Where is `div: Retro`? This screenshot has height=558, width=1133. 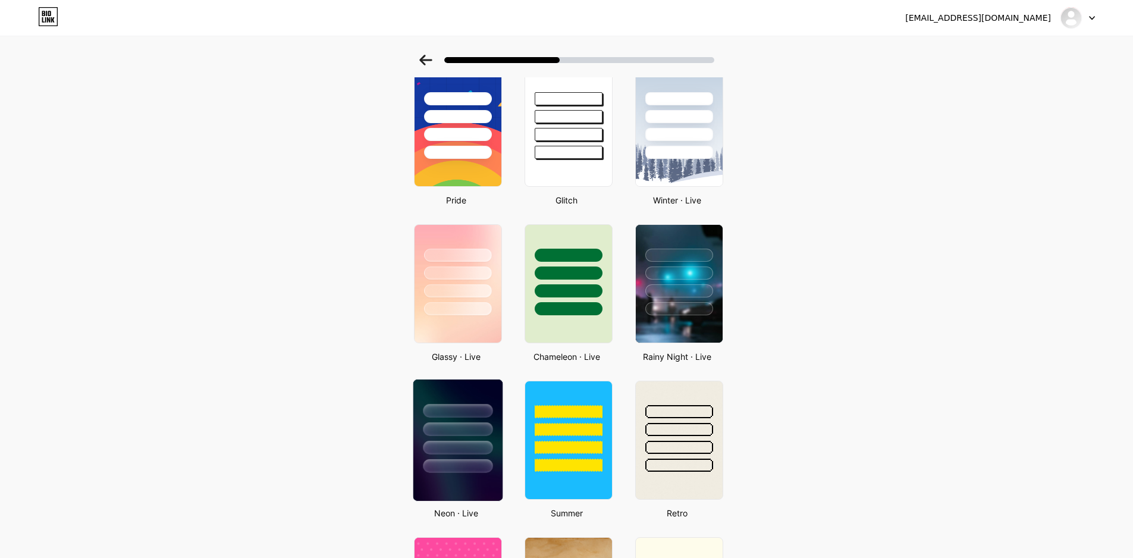 div: Retro is located at coordinates (678, 513).